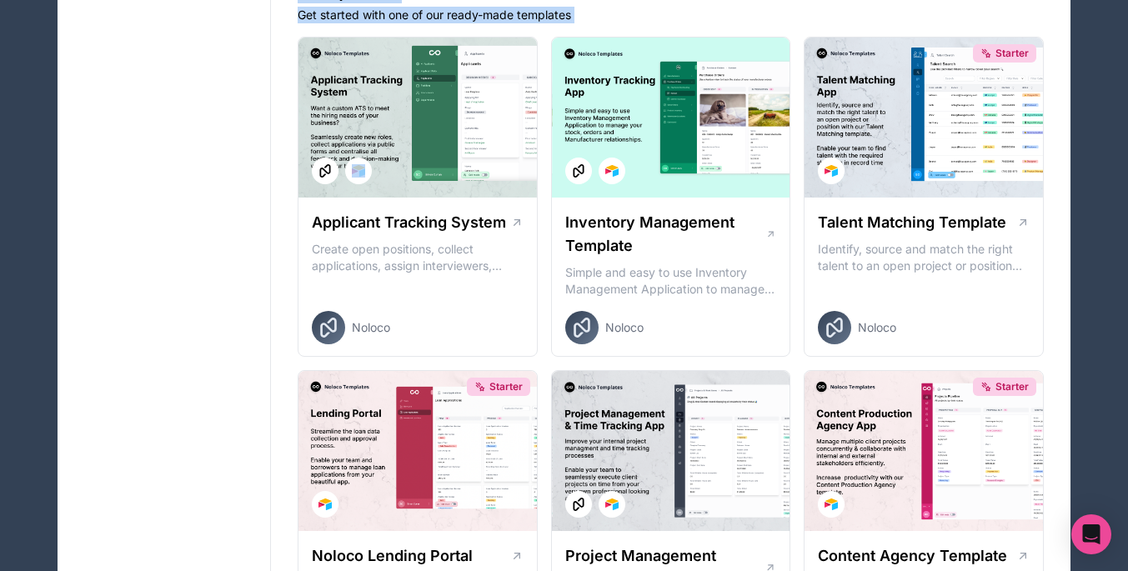  What do you see at coordinates (1091, 534) in the screenshot?
I see `div: Open Intercom Messenger` at bounding box center [1091, 534].